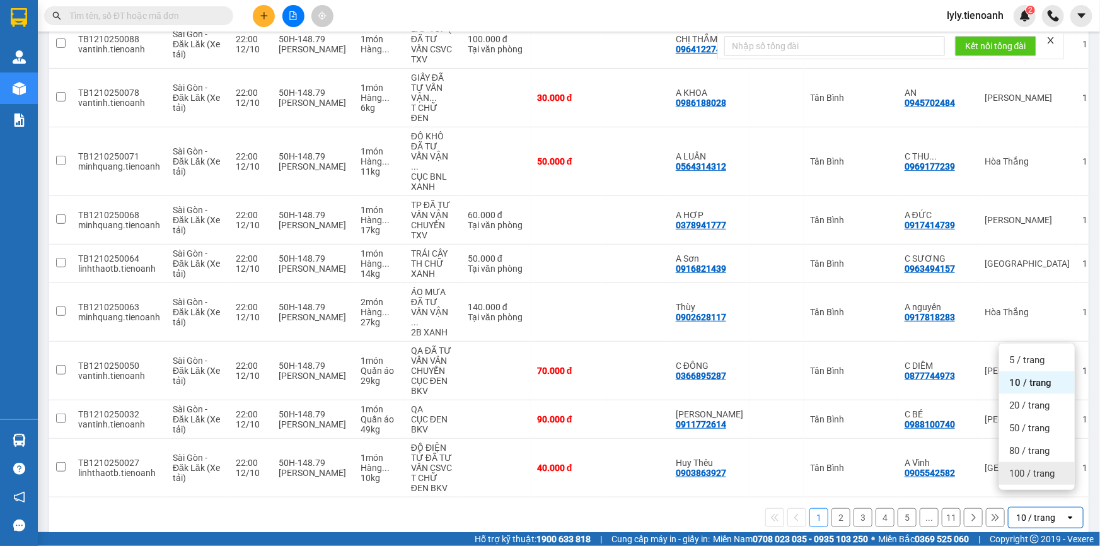 This screenshot has height=546, width=1100. Describe the element at coordinates (1029, 451) in the screenshot. I see `span: 80 / trang` at that location.